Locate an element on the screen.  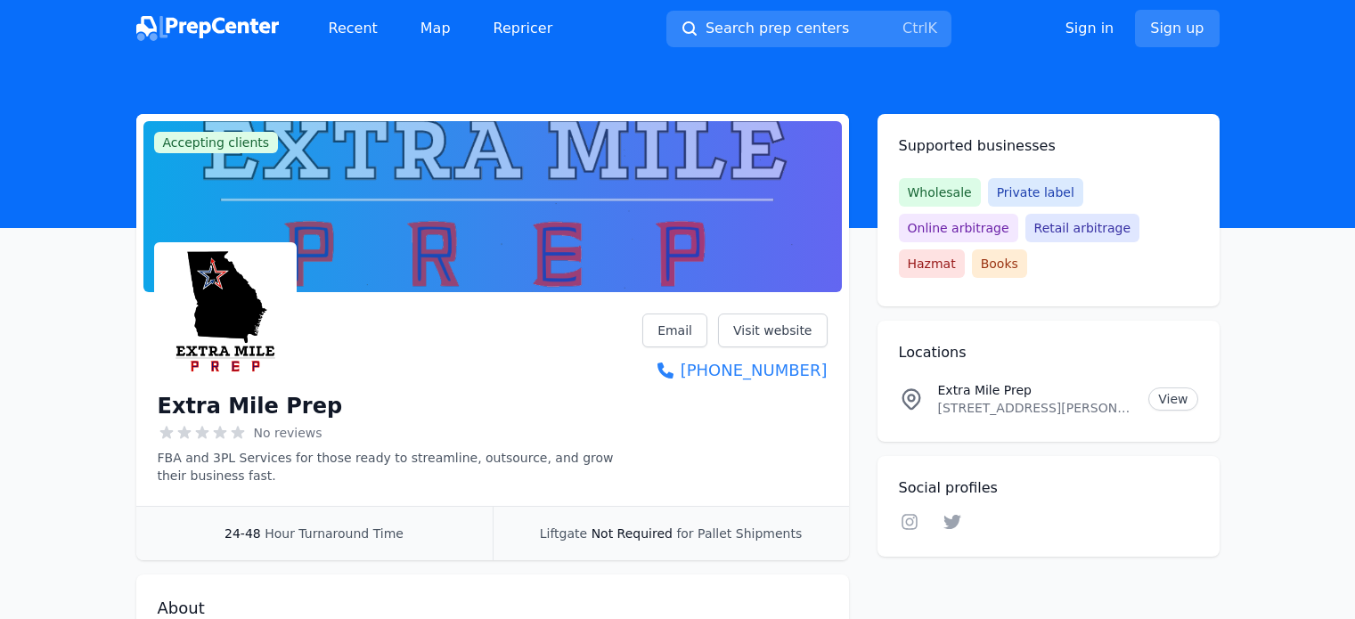
h2: Locations is located at coordinates (1048, 353).